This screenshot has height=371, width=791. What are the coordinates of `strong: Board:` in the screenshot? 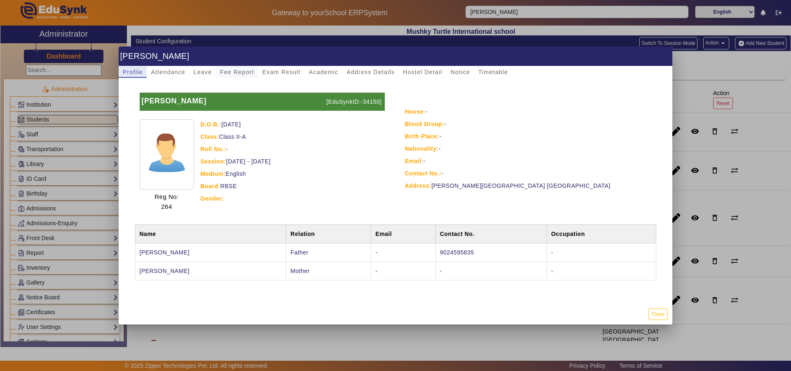 It's located at (210, 186).